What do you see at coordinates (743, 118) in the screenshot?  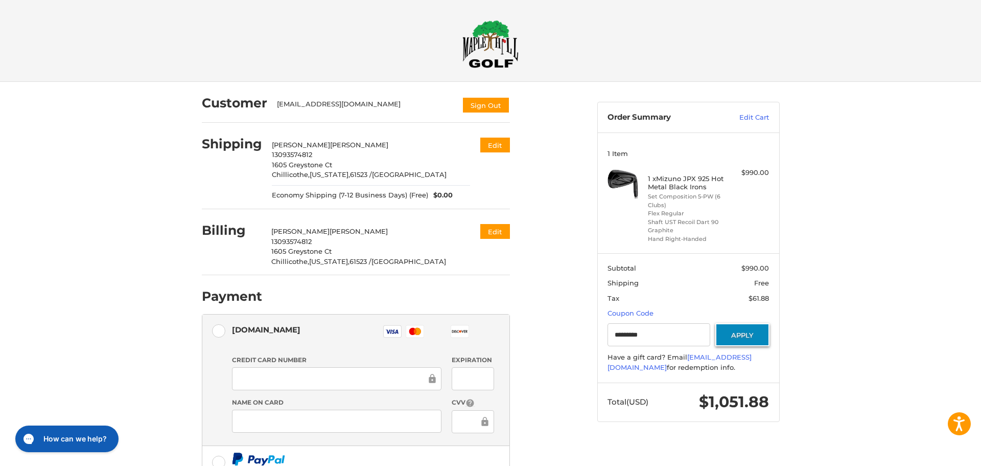 I see `a: Edit Cart` at bounding box center [743, 118].